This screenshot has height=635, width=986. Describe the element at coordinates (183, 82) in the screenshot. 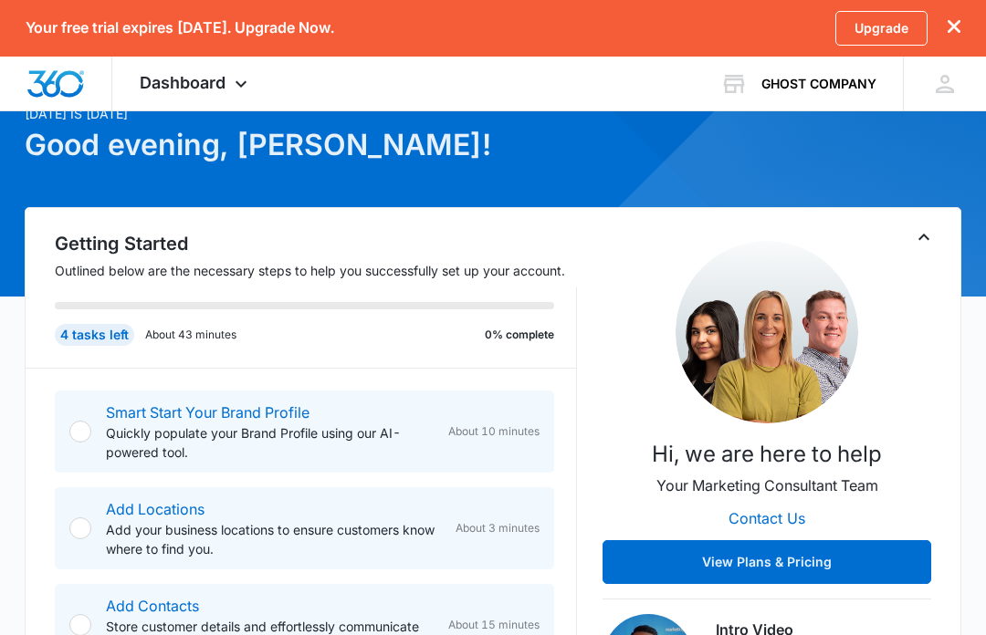

I see `span: Dashboard` at that location.